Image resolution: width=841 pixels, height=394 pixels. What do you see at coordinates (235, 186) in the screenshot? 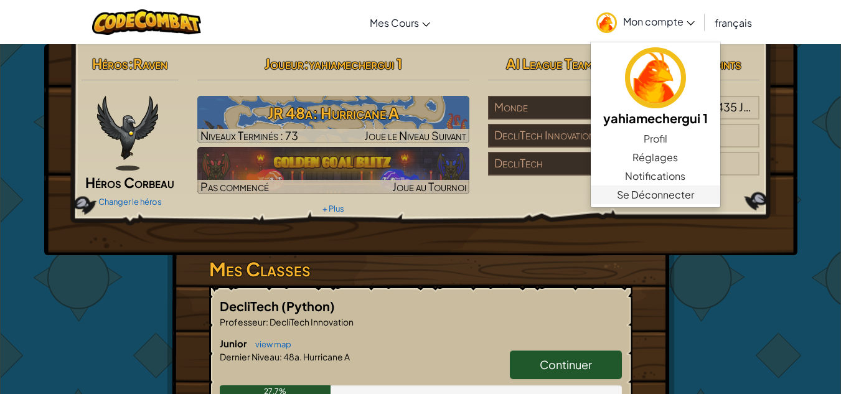
I see `span: Pas commencé` at bounding box center [235, 186].